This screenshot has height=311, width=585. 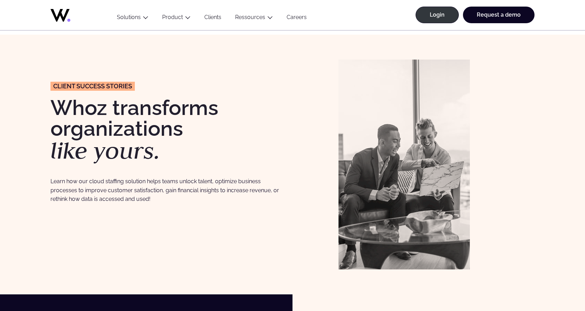 I want to click on p: Learn how our cloud staffing solution helps teams unlock talent, optimize business processes to i..., so click(x=168, y=190).